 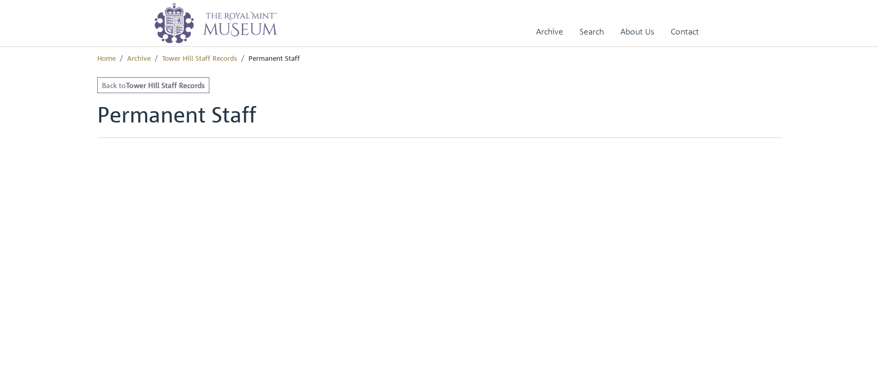 I want to click on img: logo_wide.png, so click(x=215, y=23).